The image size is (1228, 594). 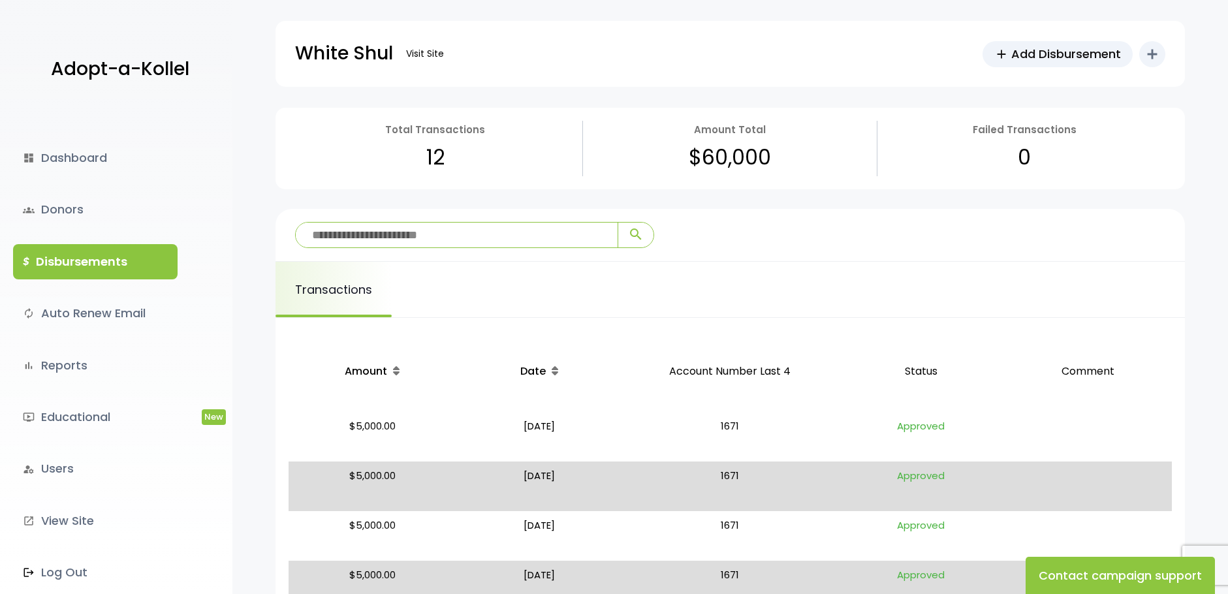 I want to click on p: Failed Transactions, so click(x=1025, y=129).